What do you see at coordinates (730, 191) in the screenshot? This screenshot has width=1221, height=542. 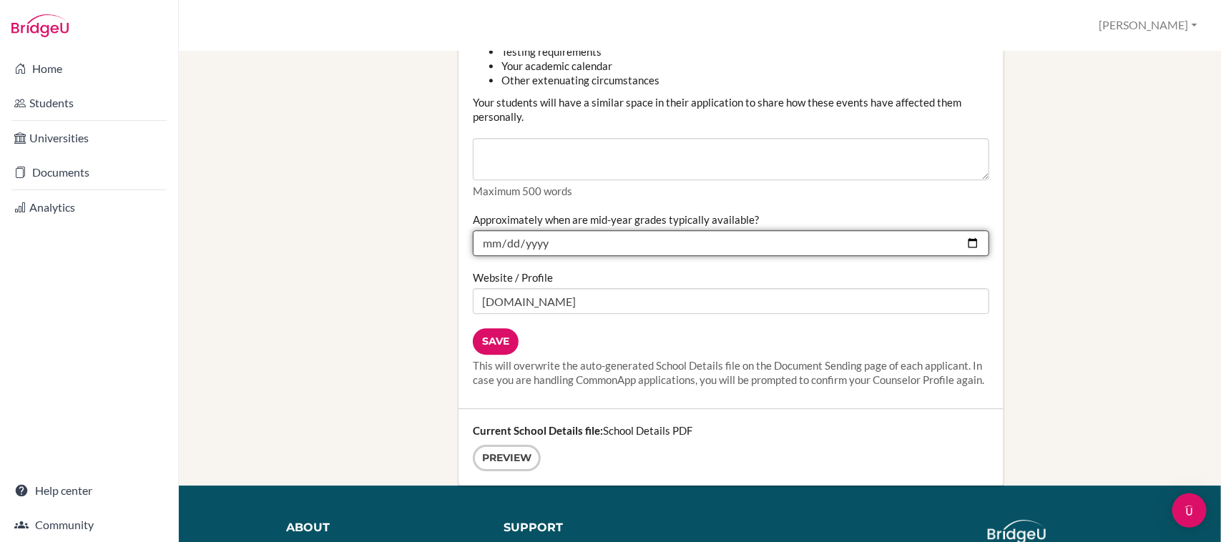 I see `p: Maximum 500 words` at bounding box center [730, 191].